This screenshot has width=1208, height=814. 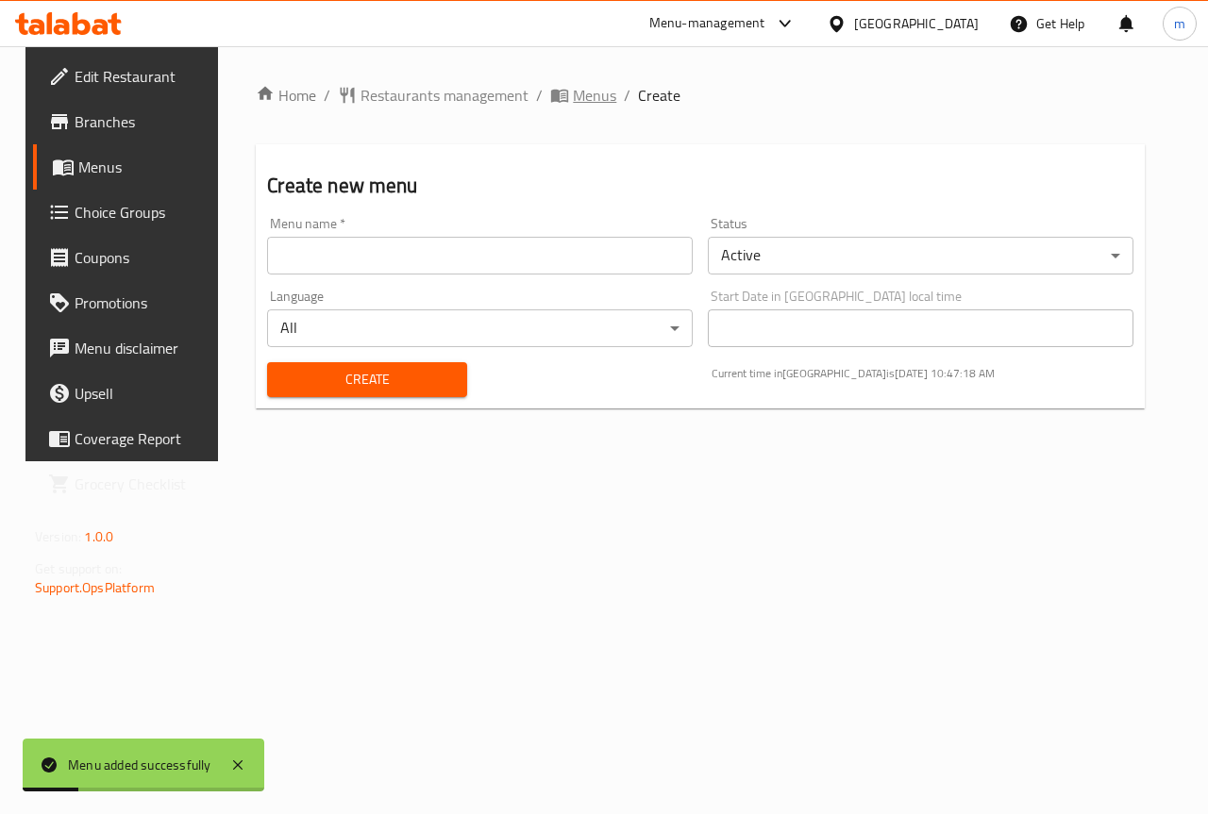 What do you see at coordinates (444, 95) in the screenshot?
I see `span: Restaurants management` at bounding box center [444, 95].